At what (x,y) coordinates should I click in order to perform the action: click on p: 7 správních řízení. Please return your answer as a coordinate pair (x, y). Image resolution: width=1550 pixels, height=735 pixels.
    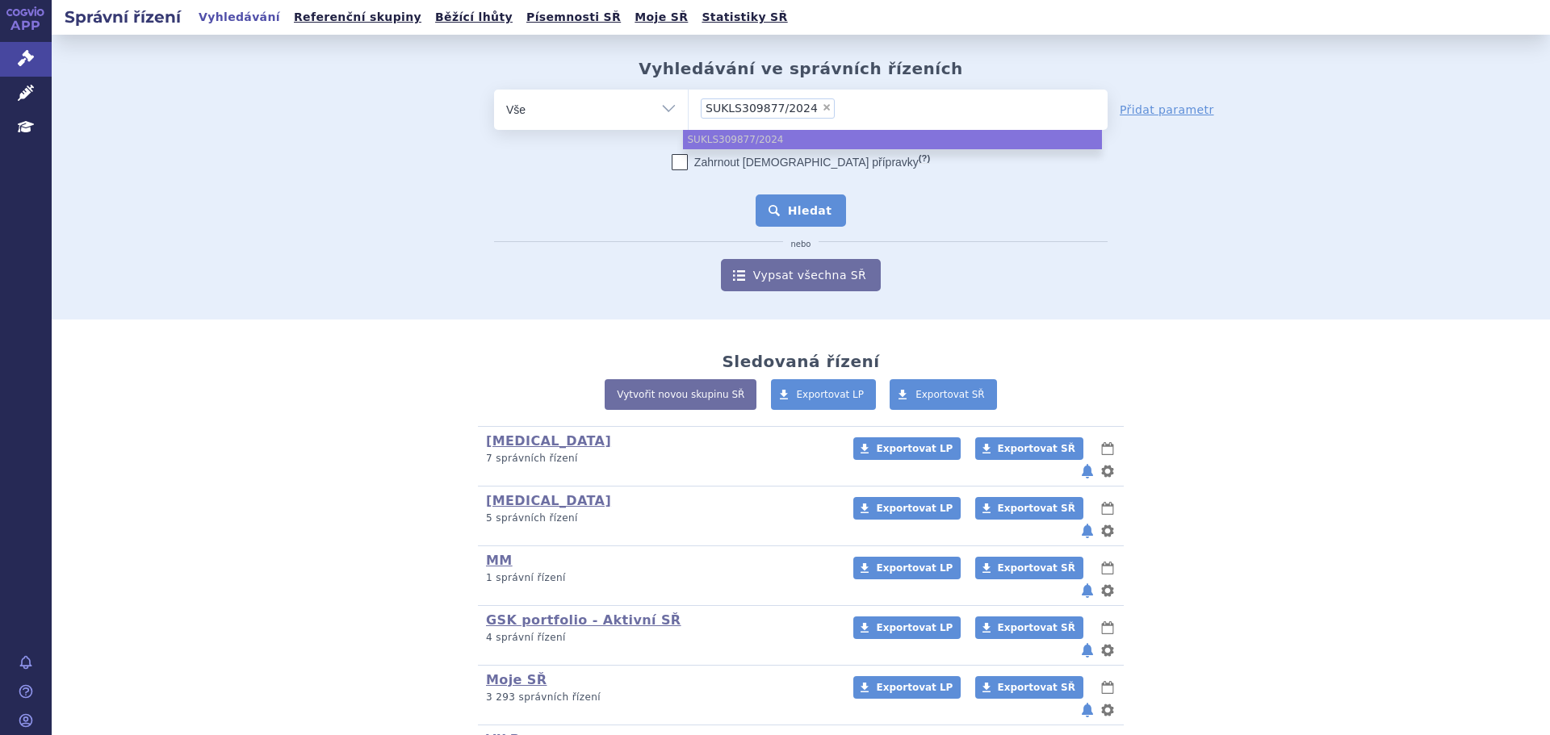
    Looking at the image, I should click on (659, 459).